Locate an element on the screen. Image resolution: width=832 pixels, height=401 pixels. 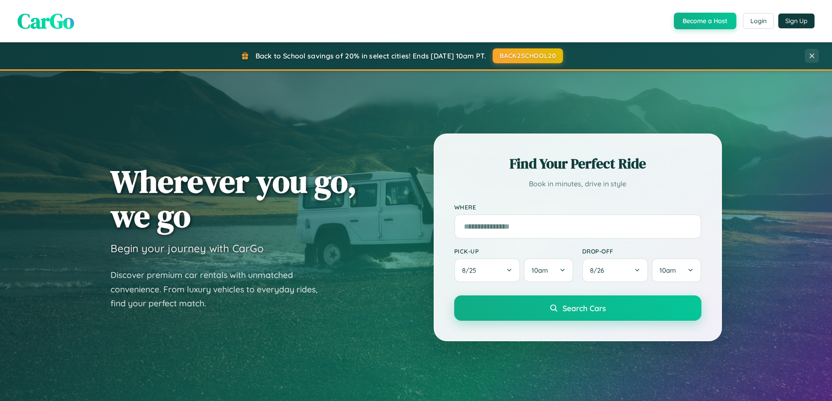
span: CarGo is located at coordinates (46, 21).